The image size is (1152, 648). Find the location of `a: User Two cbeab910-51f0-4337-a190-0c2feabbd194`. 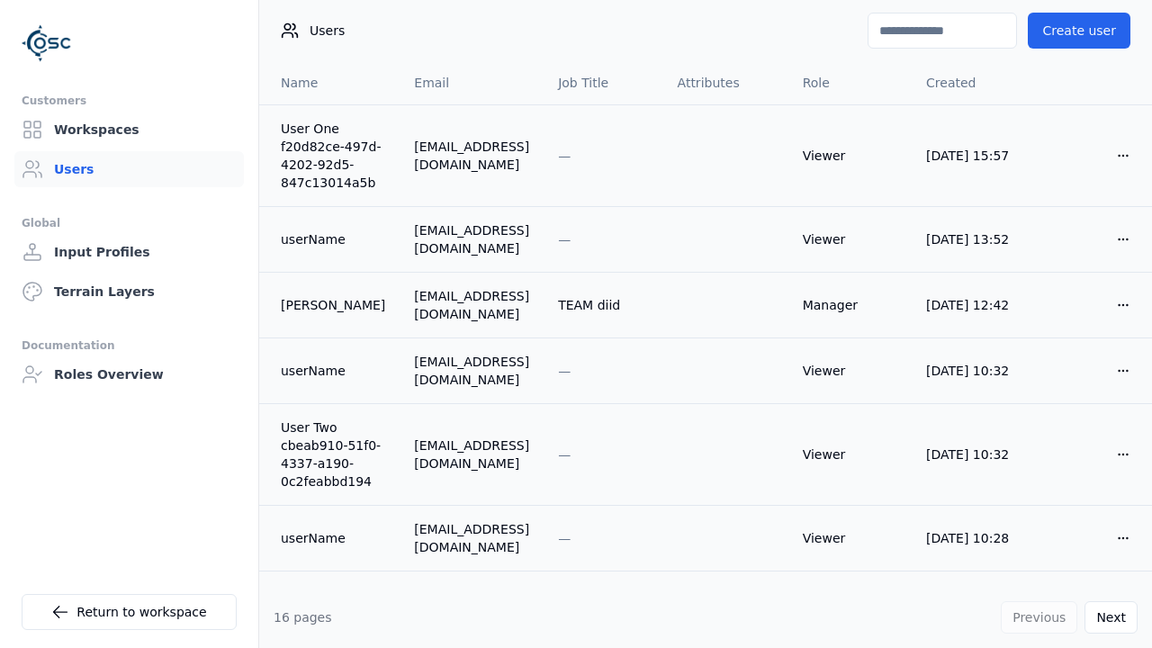

a: User Two cbeab910-51f0-4337-a190-0c2feabbd194 is located at coordinates (333, 454).